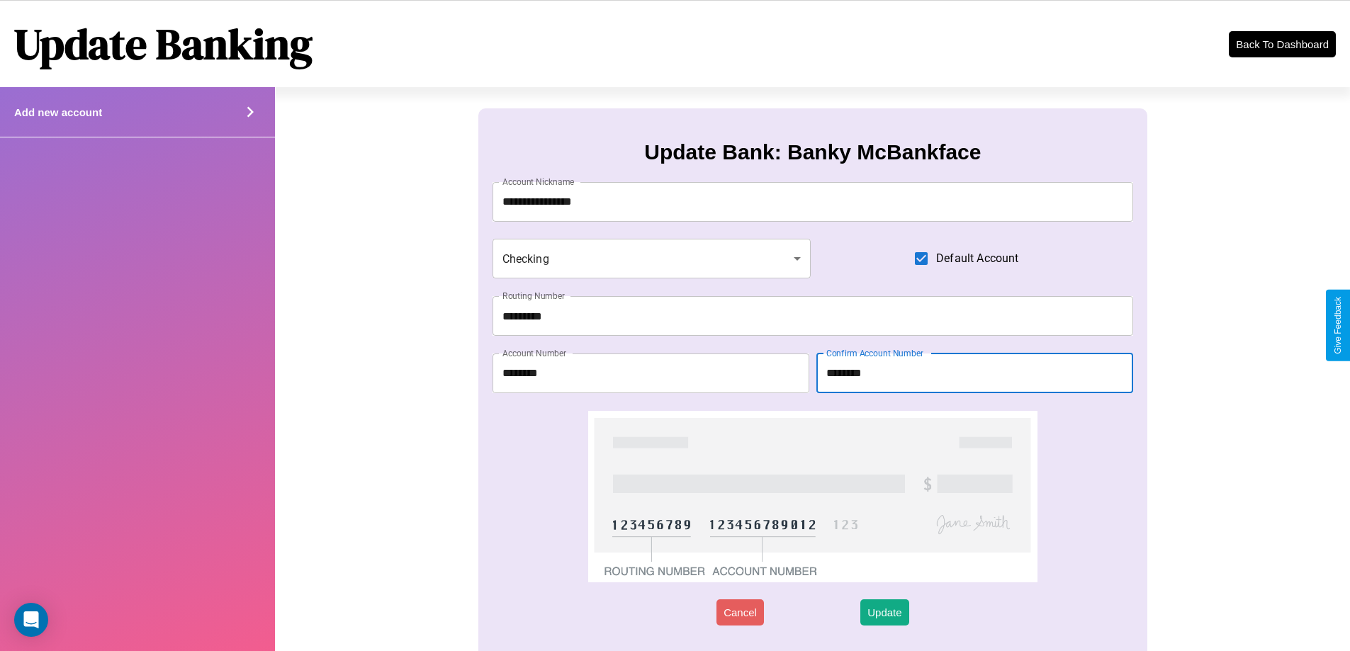 The height and width of the screenshot is (651, 1350). Describe the element at coordinates (740, 612) in the screenshot. I see `button: Cancel` at that location.